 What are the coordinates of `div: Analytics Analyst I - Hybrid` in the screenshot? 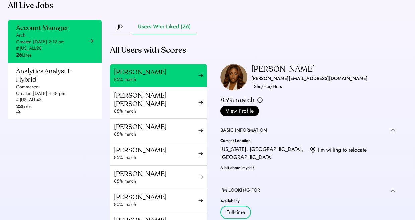 It's located at (53, 75).